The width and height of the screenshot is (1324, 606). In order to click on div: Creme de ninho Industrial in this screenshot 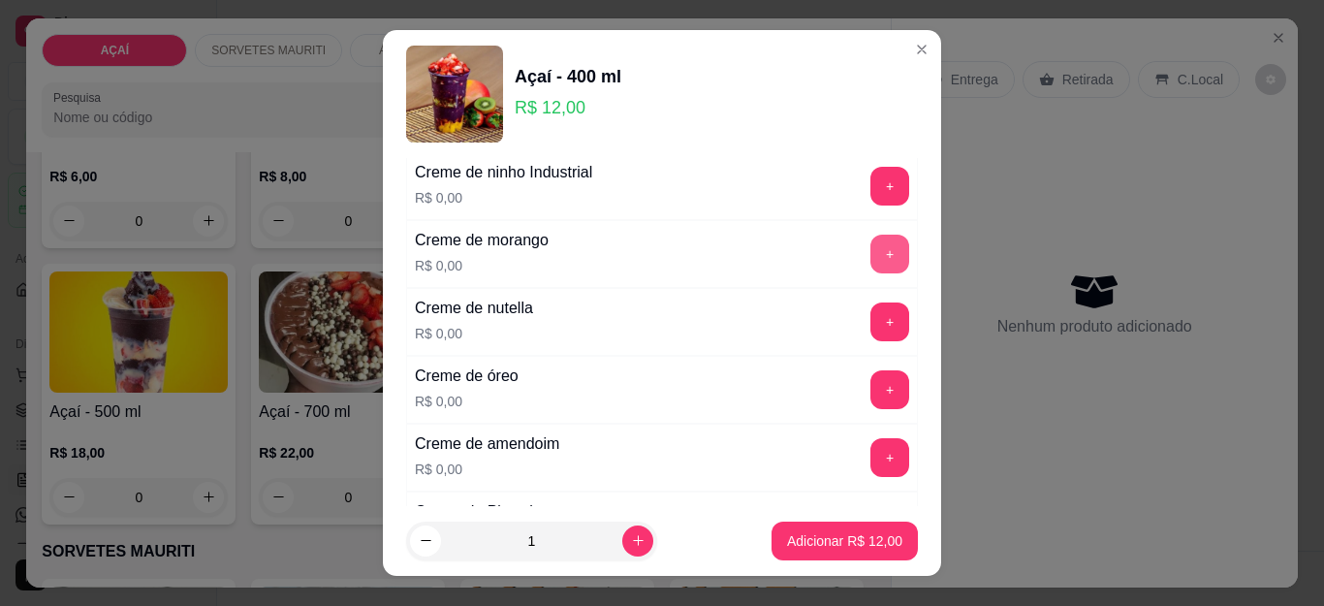, I will do `click(503, 173)`.